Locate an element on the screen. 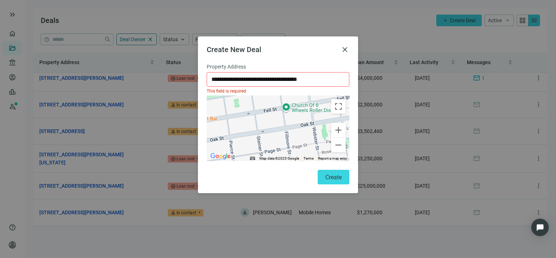 This screenshot has width=556, height=258. button: close is located at coordinates (345, 49).